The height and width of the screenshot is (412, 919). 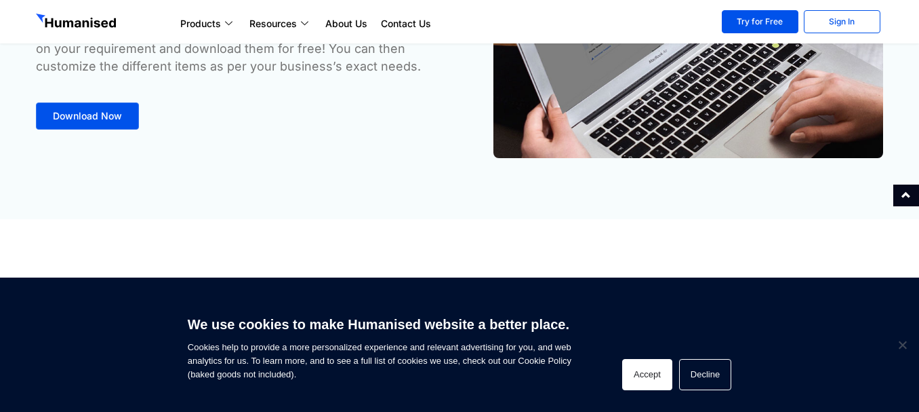 I want to click on a: Products, so click(x=208, y=24).